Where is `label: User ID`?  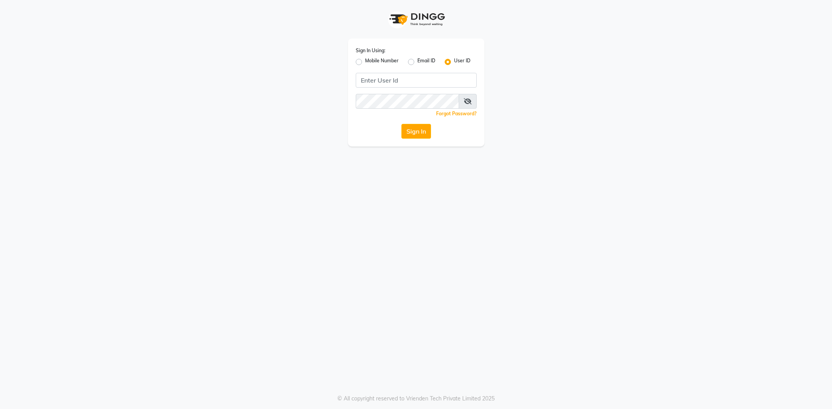
label: User ID is located at coordinates (462, 62).